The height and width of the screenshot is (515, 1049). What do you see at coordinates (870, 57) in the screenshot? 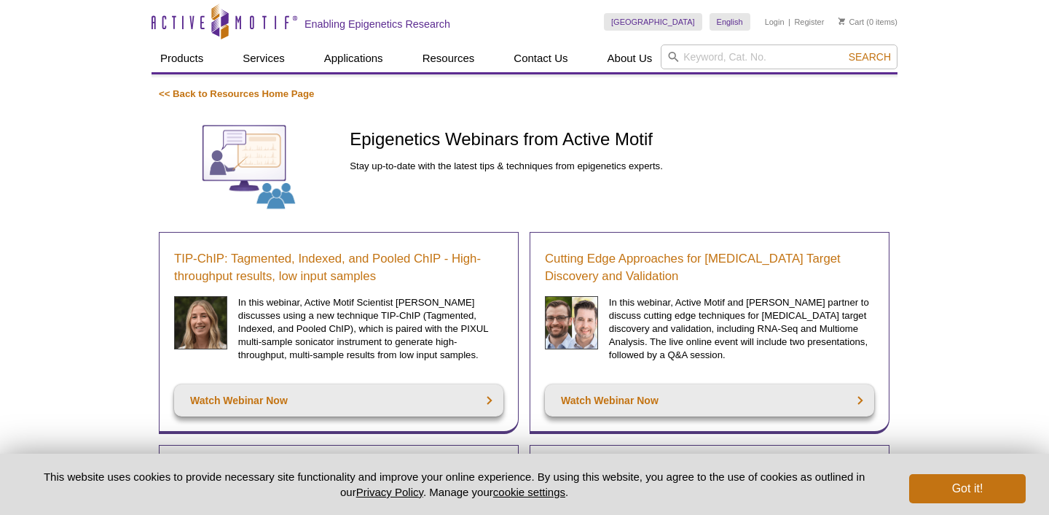
I see `span: Search` at bounding box center [870, 57].